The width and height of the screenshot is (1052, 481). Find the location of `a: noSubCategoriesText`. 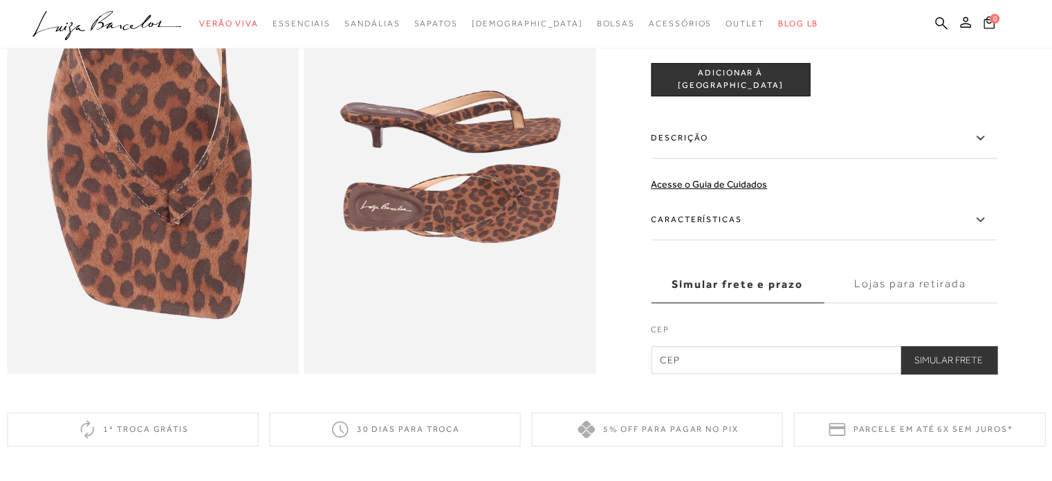

a: noSubCategoriesText is located at coordinates (527, 24).